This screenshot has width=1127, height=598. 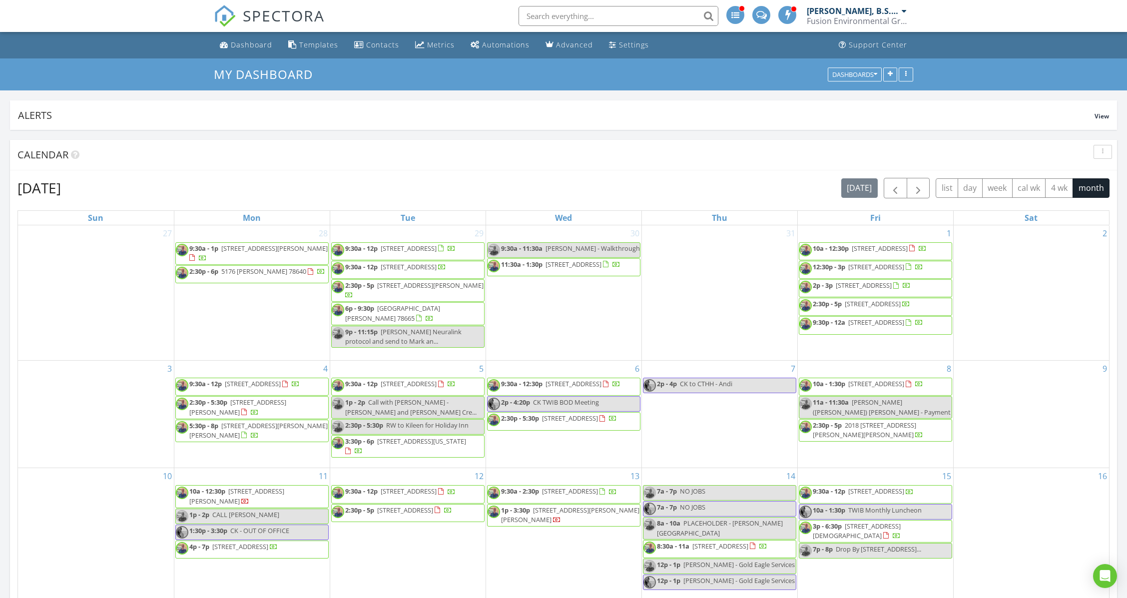 What do you see at coordinates (323, 476) in the screenshot?
I see `a: Go to August 11, 2025` at bounding box center [323, 476].